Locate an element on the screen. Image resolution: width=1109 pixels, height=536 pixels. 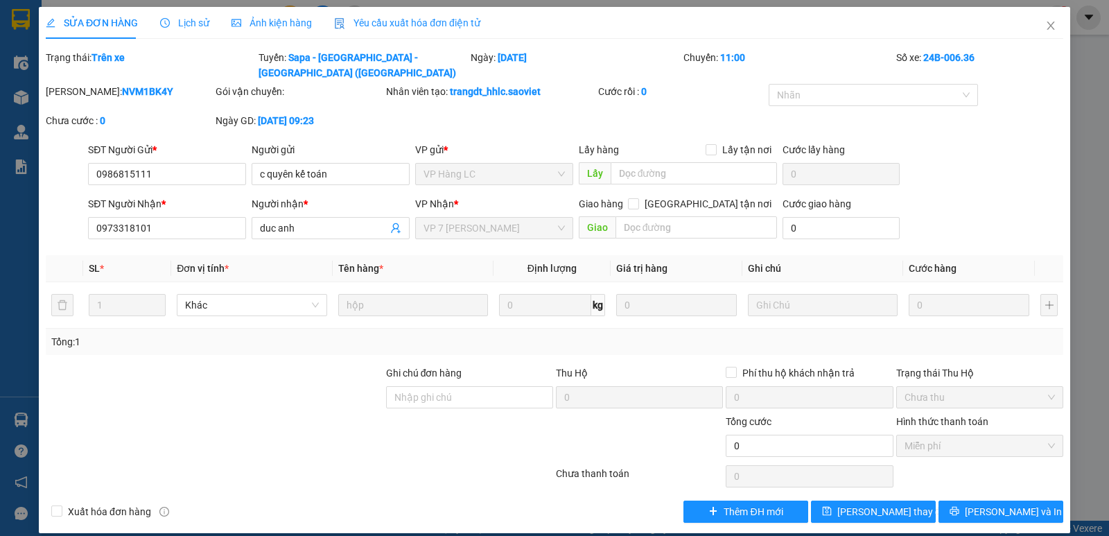
label: Hình thức thanh toán is located at coordinates (942, 421).